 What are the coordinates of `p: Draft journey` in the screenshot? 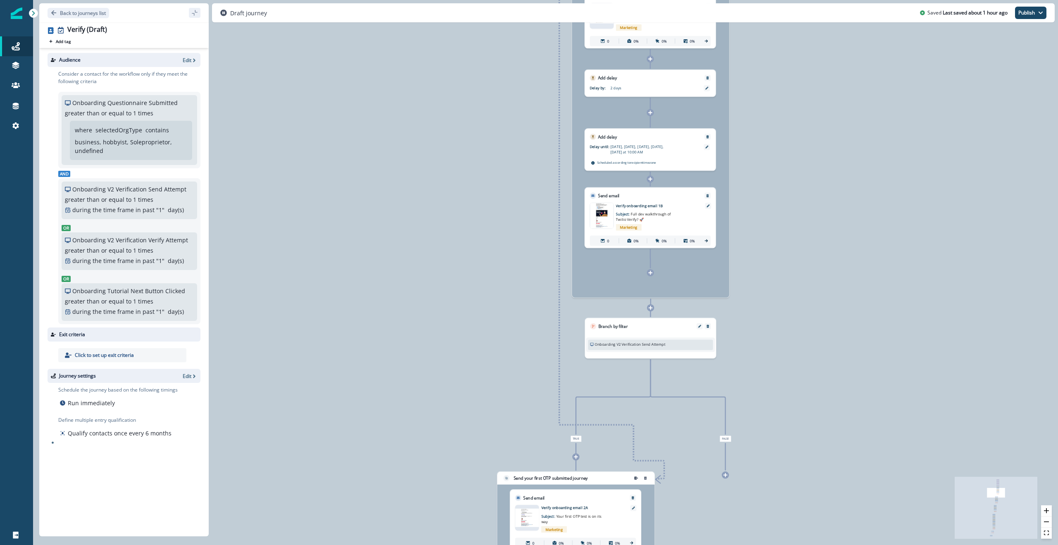 It's located at (248, 13).